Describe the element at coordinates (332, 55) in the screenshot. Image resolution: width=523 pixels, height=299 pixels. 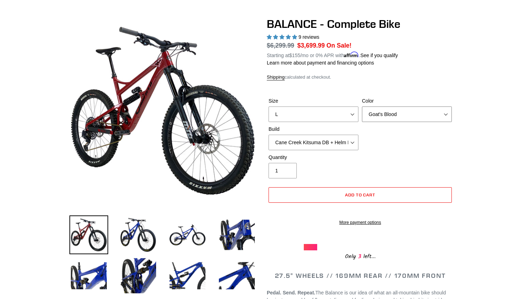
I see `p: Starting at /mo or 0% APR with .` at that location.